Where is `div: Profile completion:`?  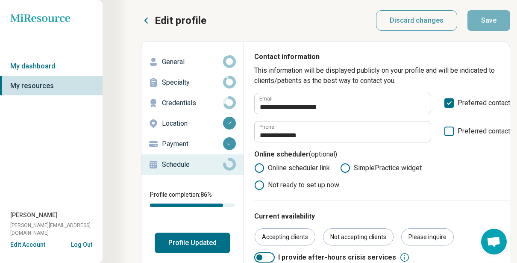 div: Profile completion: is located at coordinates (192, 198).